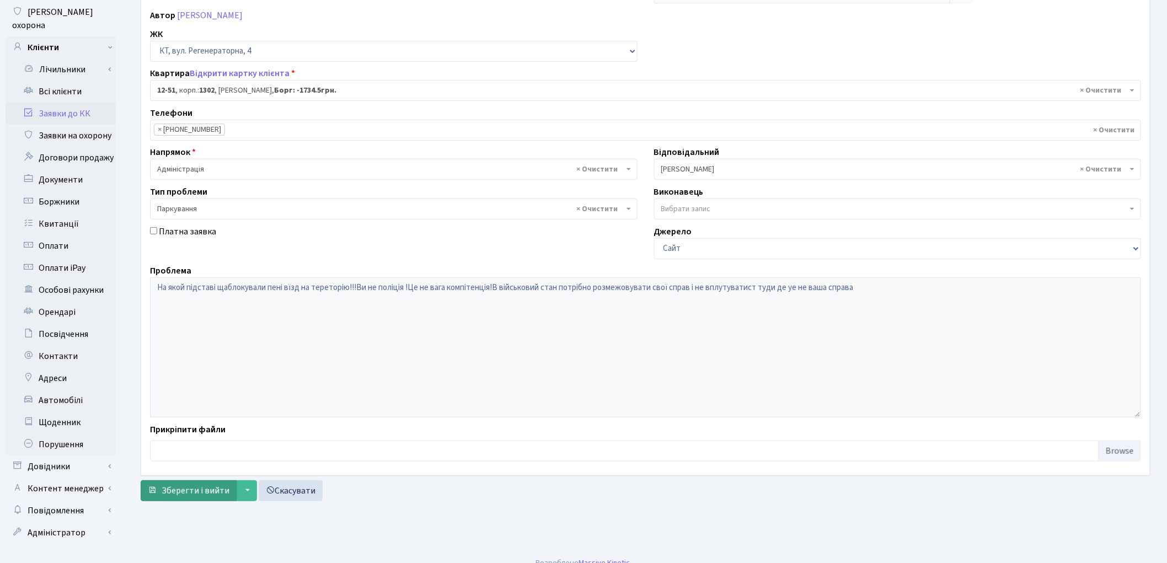 The height and width of the screenshot is (563, 1167). What do you see at coordinates (61, 467) in the screenshot?
I see `a: Довідники` at bounding box center [61, 467].